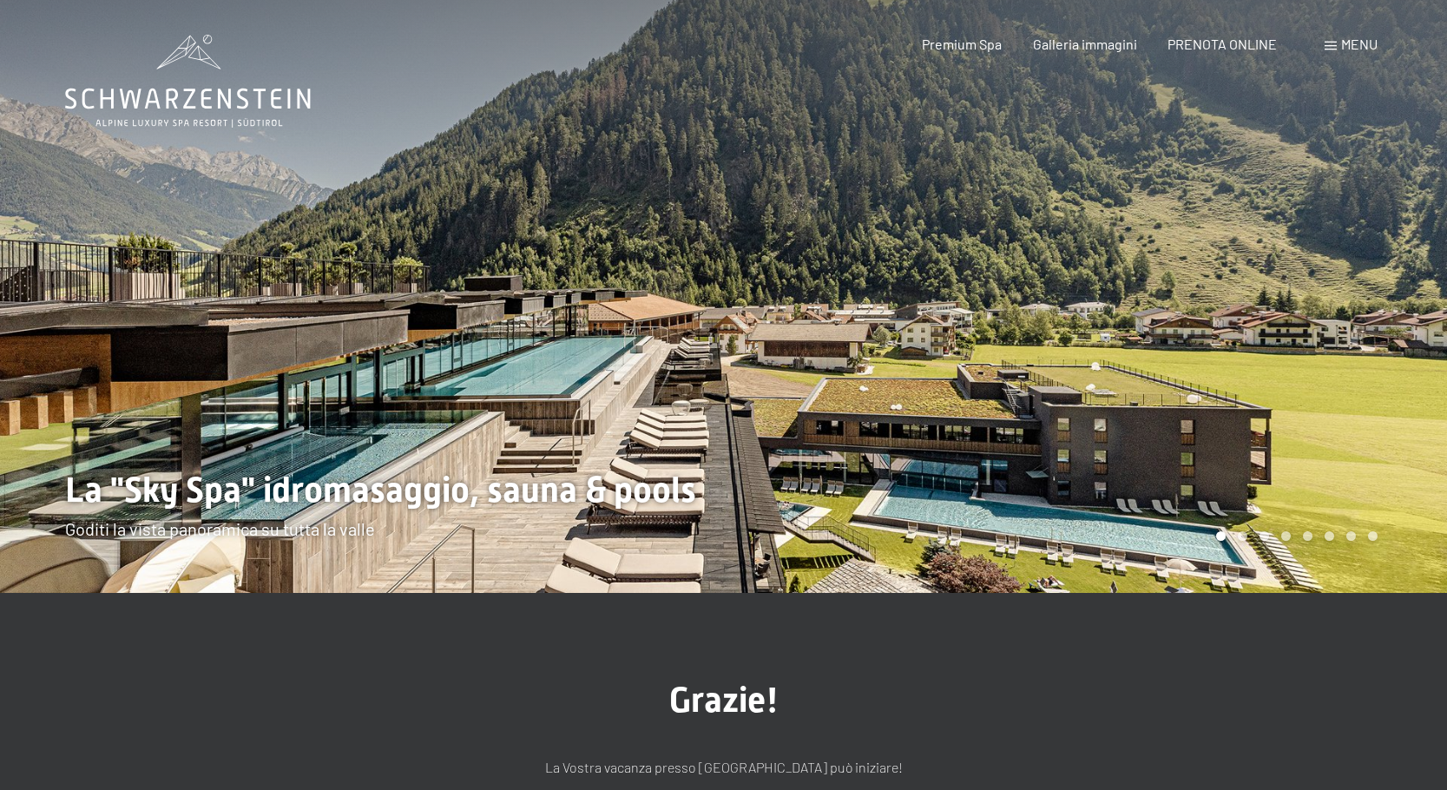 This screenshot has height=790, width=1447. What do you see at coordinates (724, 700) in the screenshot?
I see `span: Grazie!` at bounding box center [724, 700].